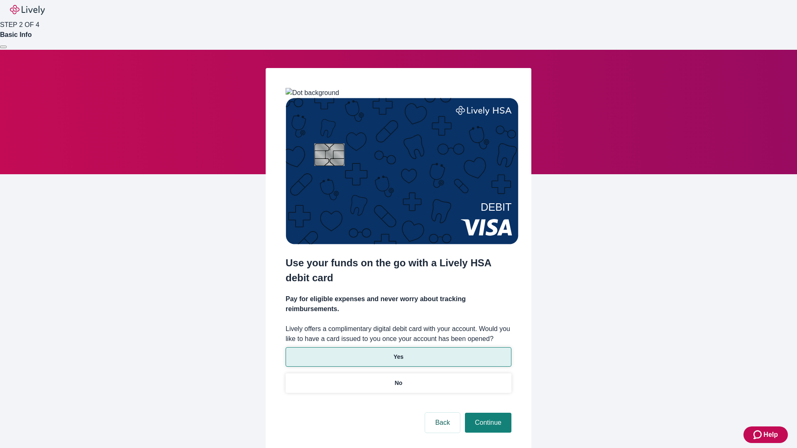  What do you see at coordinates (399, 357) in the screenshot?
I see `p: Yes` at bounding box center [399, 357].